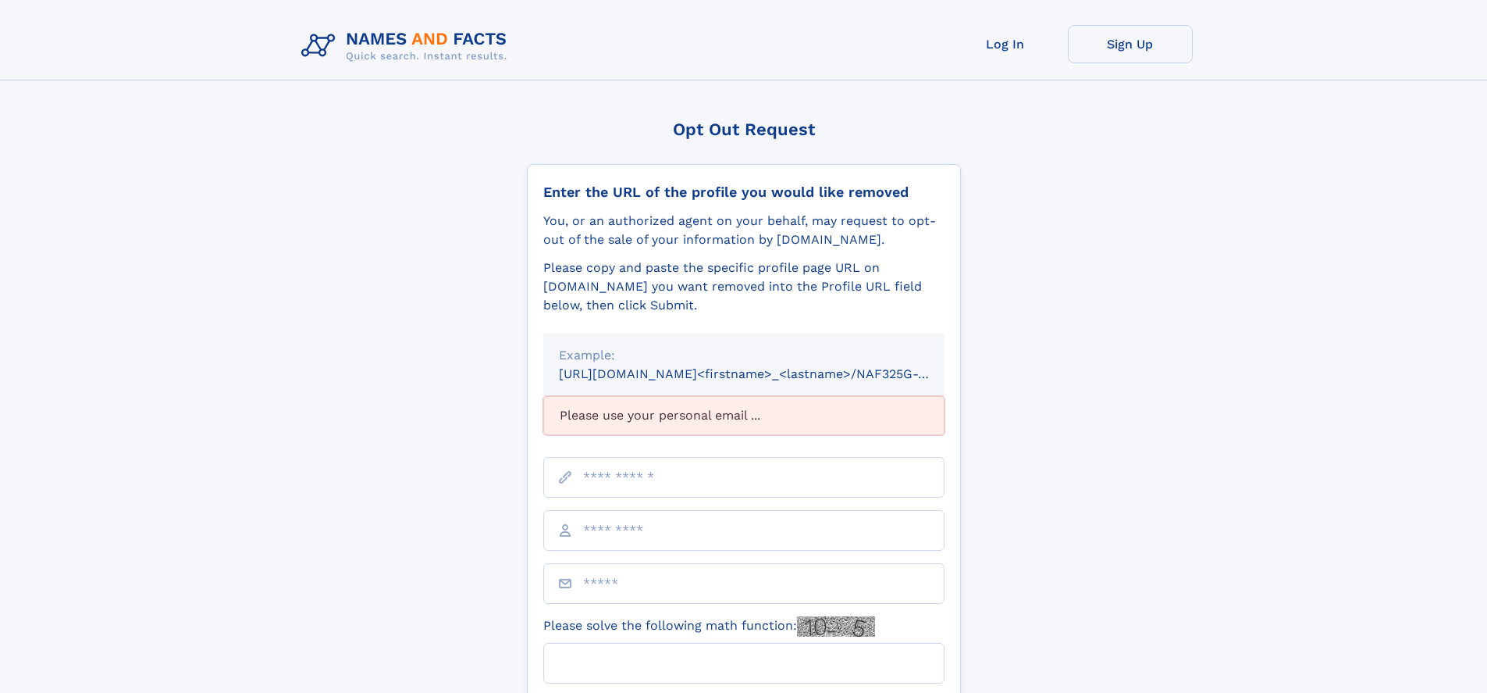 The image size is (1487, 693). What do you see at coordinates (744, 415) in the screenshot?
I see `div: Please use your personal email ...` at bounding box center [744, 415].